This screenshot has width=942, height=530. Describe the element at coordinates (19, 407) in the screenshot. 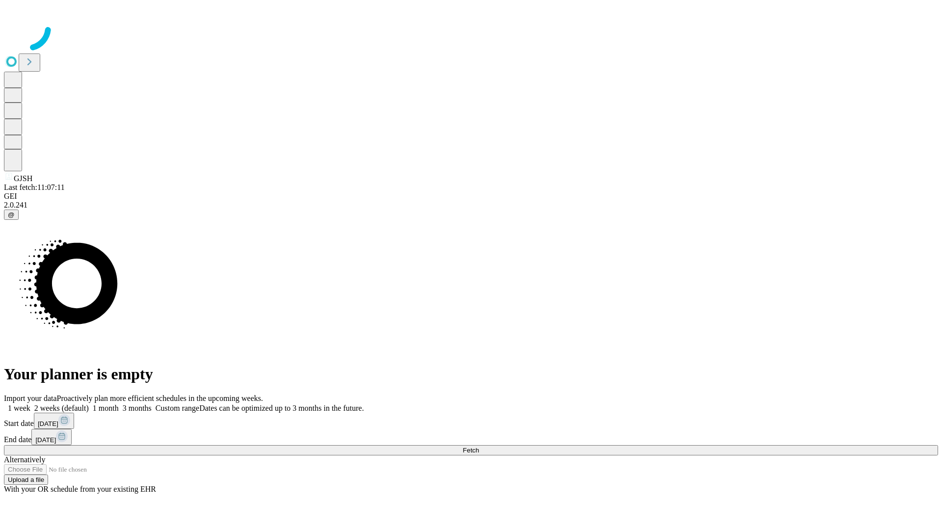

I see `span: 1 week` at that location.